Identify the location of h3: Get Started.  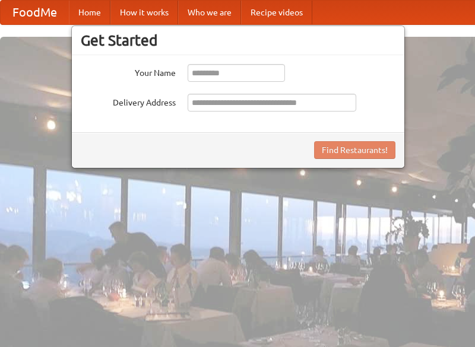
(238, 40).